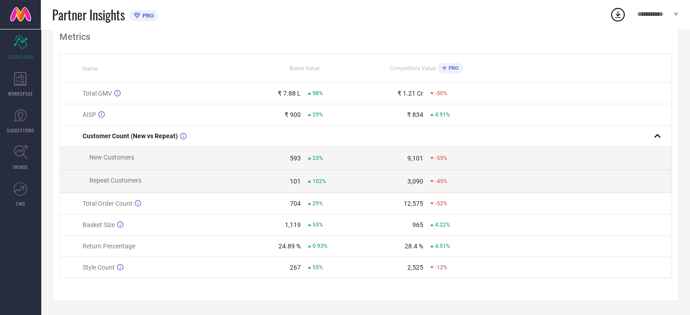  Describe the element at coordinates (318, 225) in the screenshot. I see `span: 53%` at that location.